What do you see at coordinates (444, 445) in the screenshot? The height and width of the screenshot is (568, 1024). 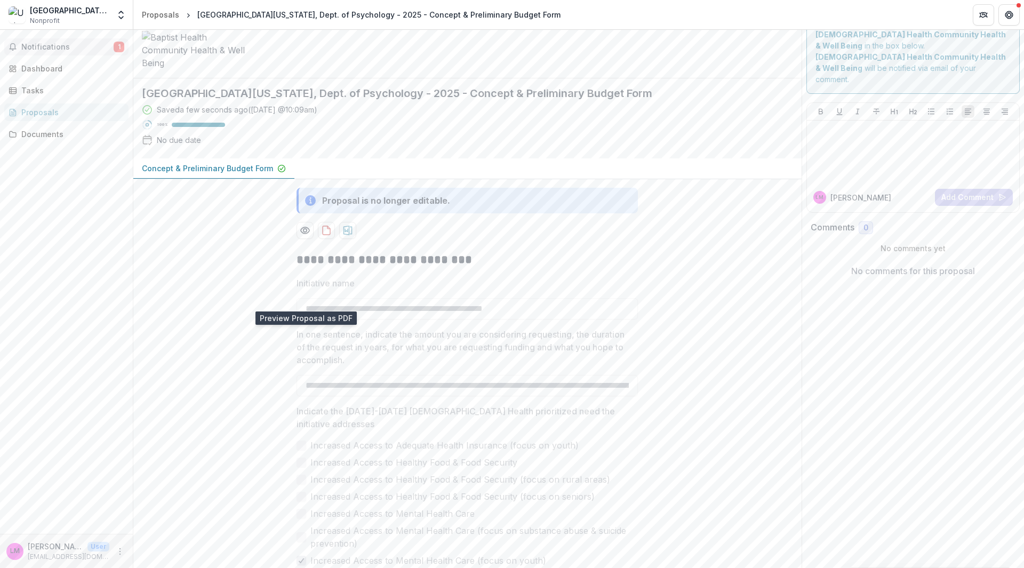 I see `span: Increased Access to Adequate Health Insurance (focus on youth)` at bounding box center [444, 445].